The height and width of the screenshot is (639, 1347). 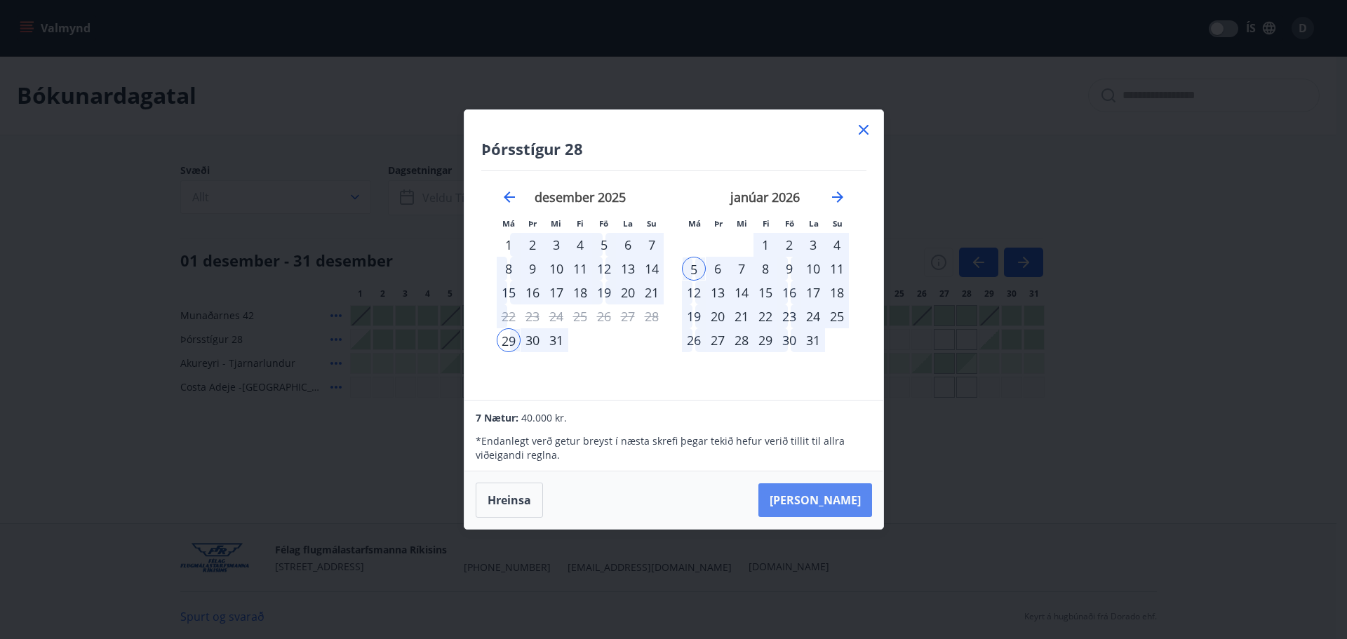 What do you see at coordinates (765, 316) in the screenshot?
I see `div: 22` at bounding box center [765, 316].